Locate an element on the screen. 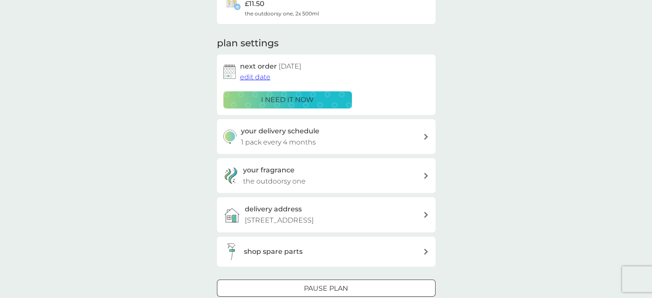  h2: next order is located at coordinates (271, 66).